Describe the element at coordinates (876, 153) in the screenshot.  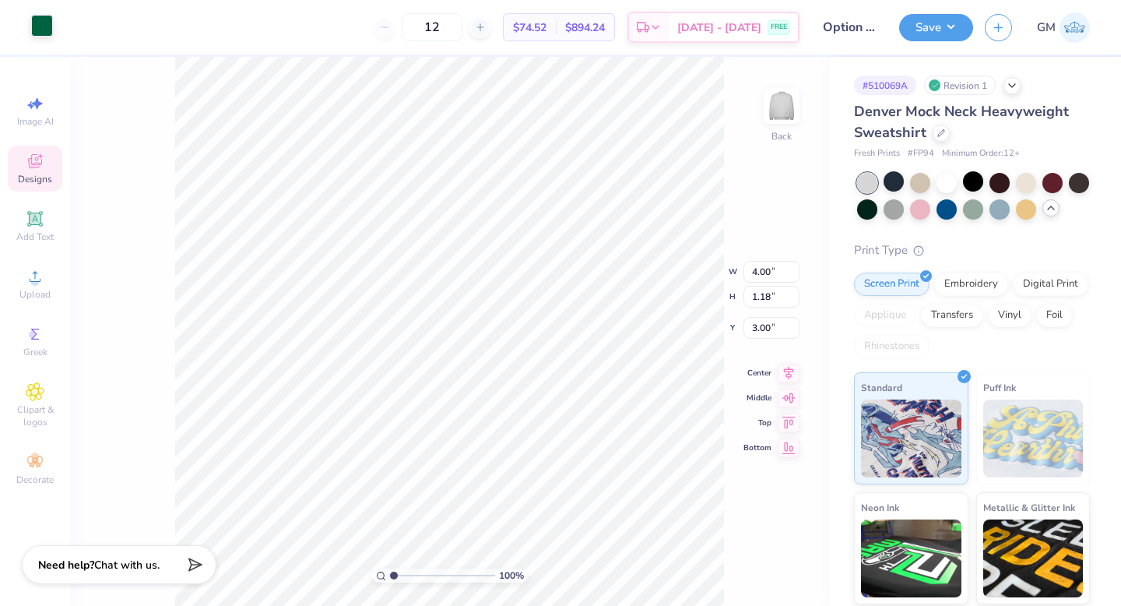
I see `span: Fresh Prints` at that location.